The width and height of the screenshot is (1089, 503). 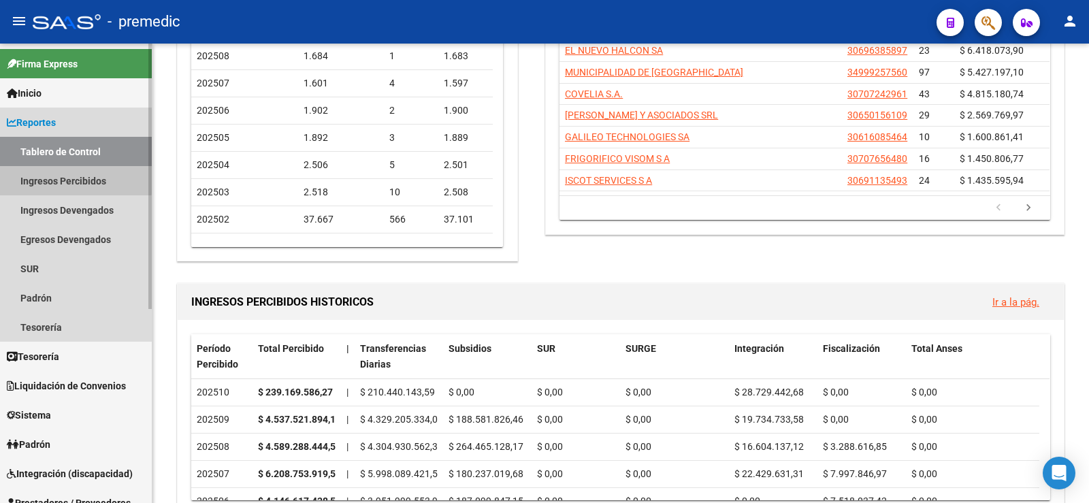 I want to click on div: 1.900, so click(x=466, y=110).